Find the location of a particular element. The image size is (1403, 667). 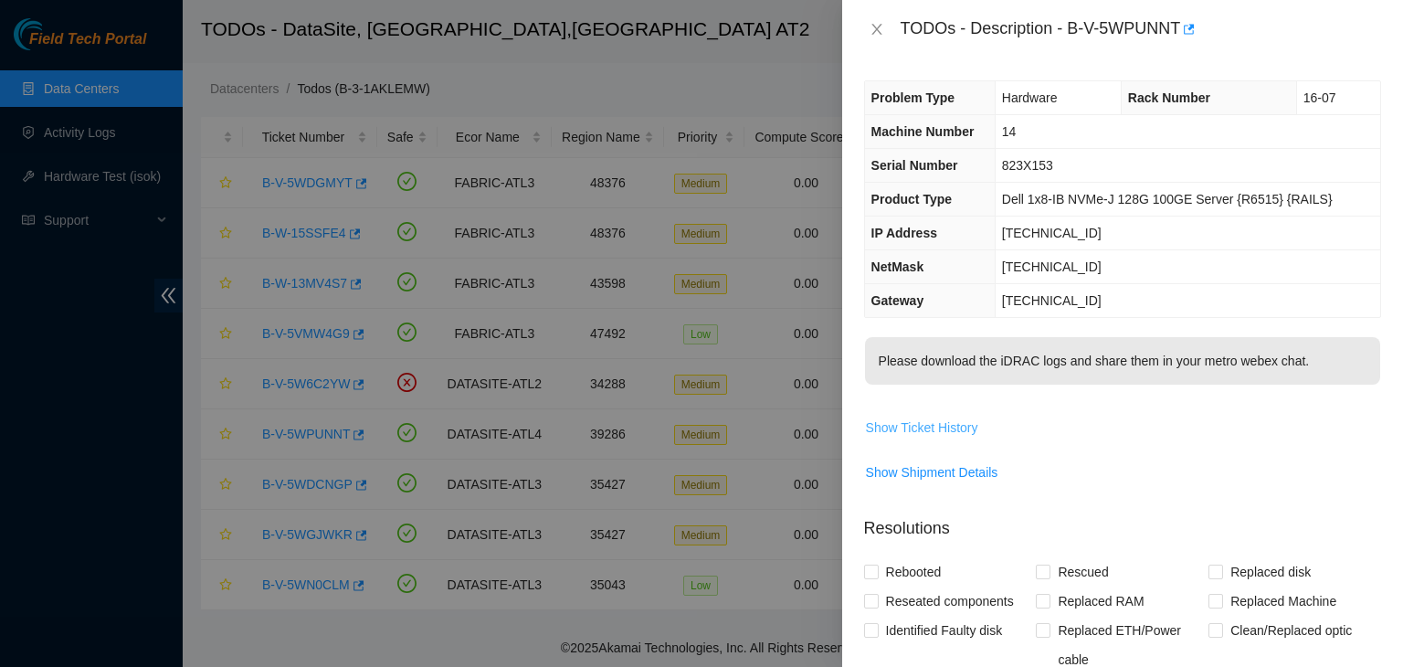

button: Show Ticket History is located at coordinates (922, 427).